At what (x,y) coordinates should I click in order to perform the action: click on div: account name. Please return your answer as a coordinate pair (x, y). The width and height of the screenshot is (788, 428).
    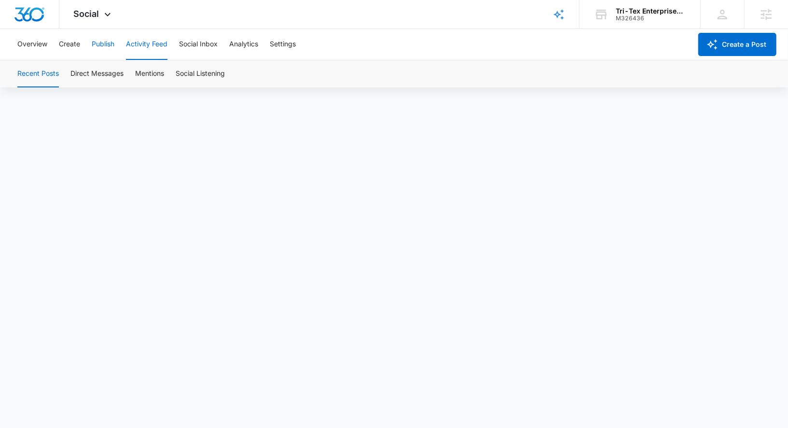
    Looking at the image, I should click on (651, 11).